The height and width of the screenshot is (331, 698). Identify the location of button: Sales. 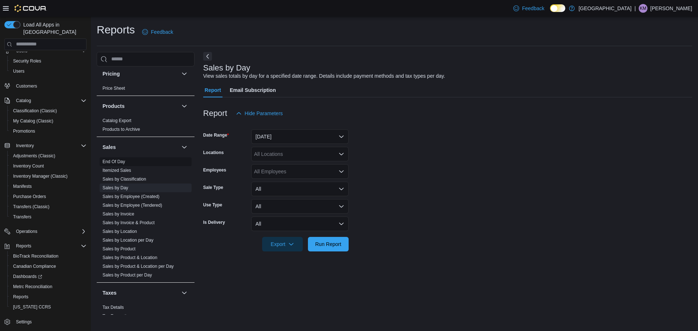
(140, 147).